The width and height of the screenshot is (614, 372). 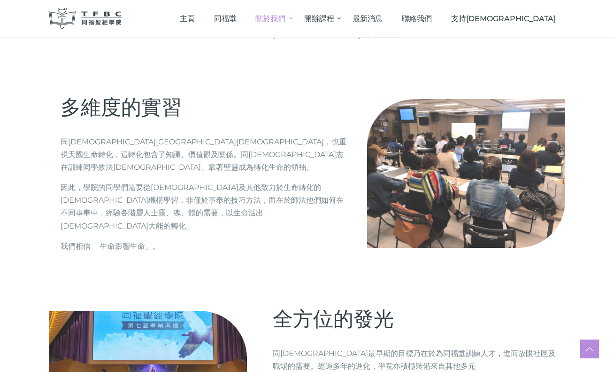 What do you see at coordinates (204, 246) in the screenshot?
I see `p: 我們相信 「生命影響生命」。` at bounding box center [204, 246].